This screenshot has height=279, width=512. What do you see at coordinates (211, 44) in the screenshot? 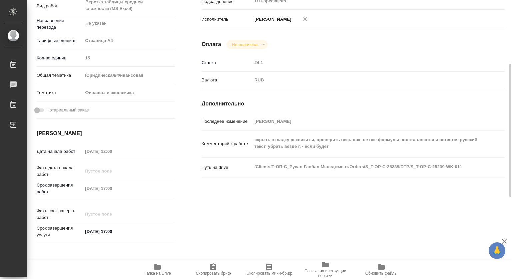
I see `h4: Оплата` at bounding box center [211, 44].